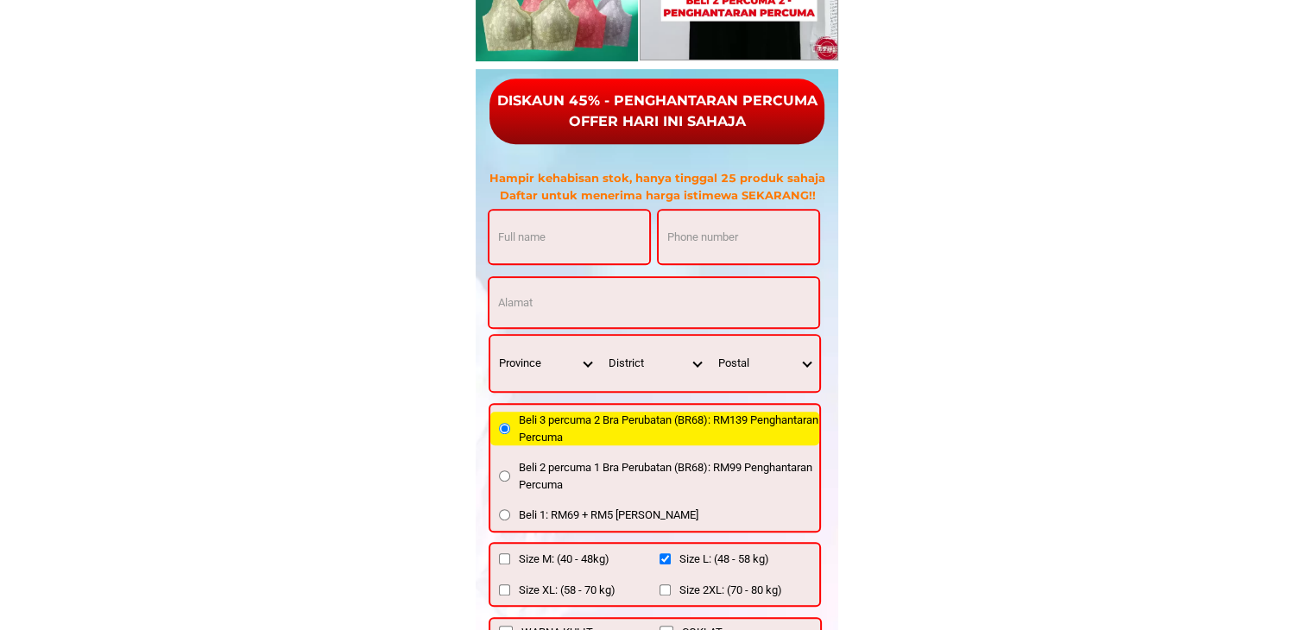 The image size is (1313, 630). I want to click on input: Input full_name, so click(569, 237).